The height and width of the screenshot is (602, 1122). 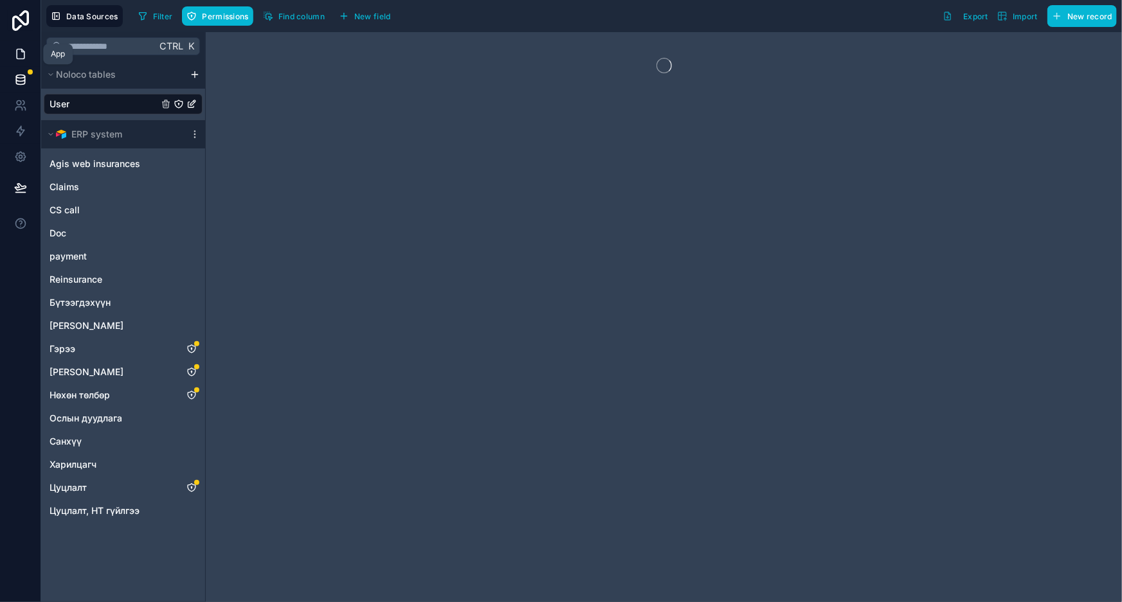 I want to click on span: Ctrl, so click(x=171, y=46).